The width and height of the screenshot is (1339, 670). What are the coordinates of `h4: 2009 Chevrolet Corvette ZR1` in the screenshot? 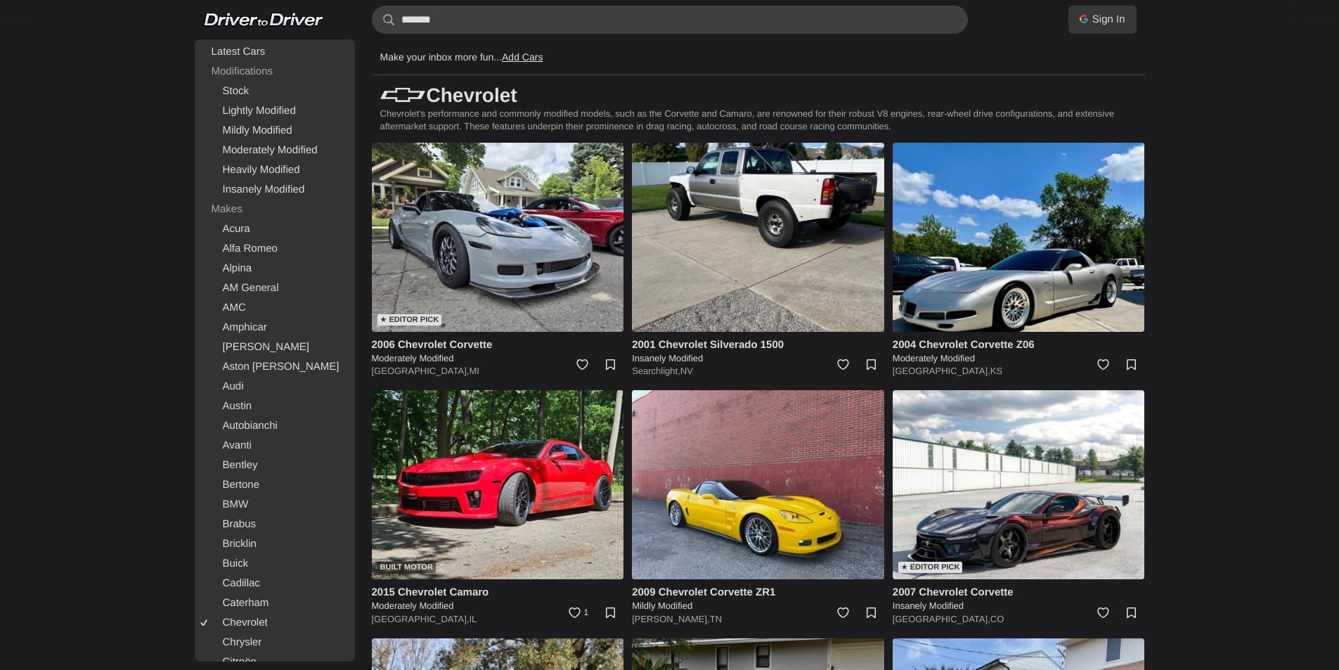 It's located at (758, 592).